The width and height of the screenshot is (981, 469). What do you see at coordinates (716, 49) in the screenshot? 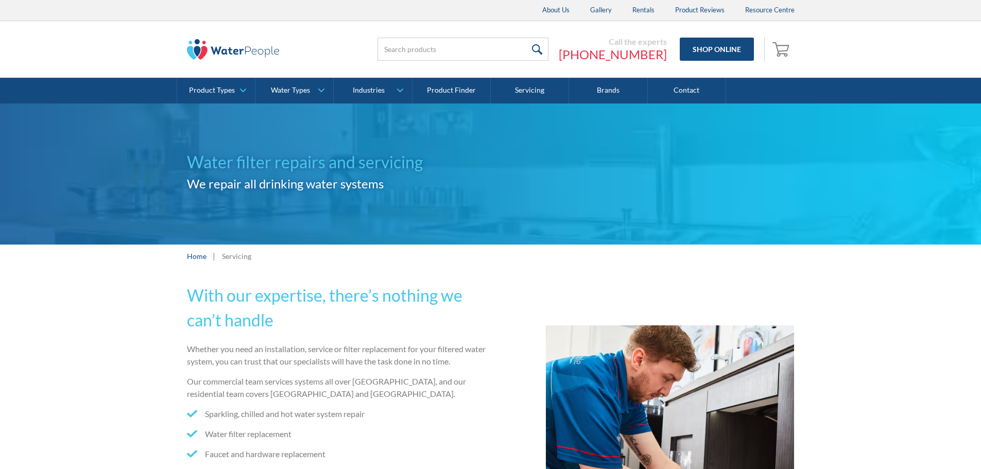
I see `a: Shop Online` at bounding box center [716, 49].